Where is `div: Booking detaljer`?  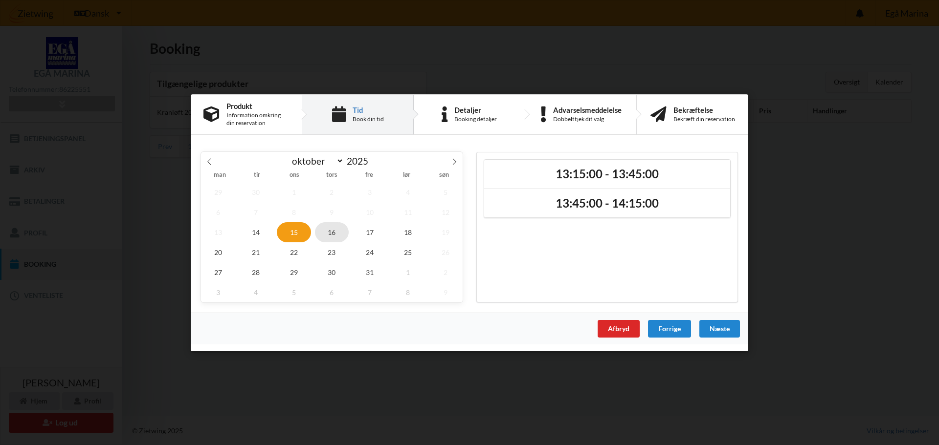 div: Booking detaljer is located at coordinates (475, 119).